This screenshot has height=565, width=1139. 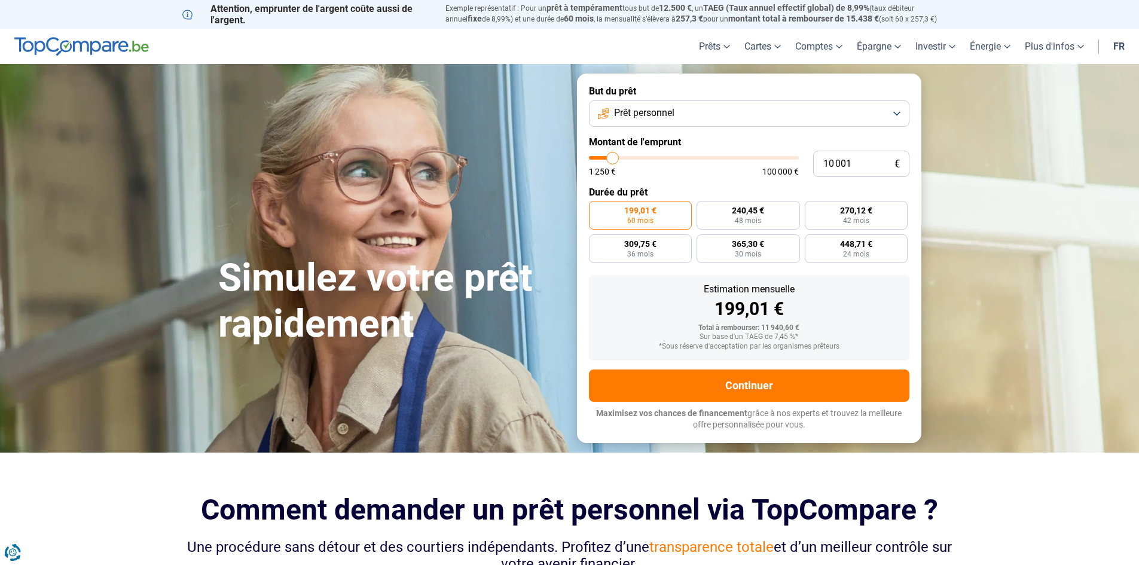 I want to click on span: transparence totale, so click(x=711, y=547).